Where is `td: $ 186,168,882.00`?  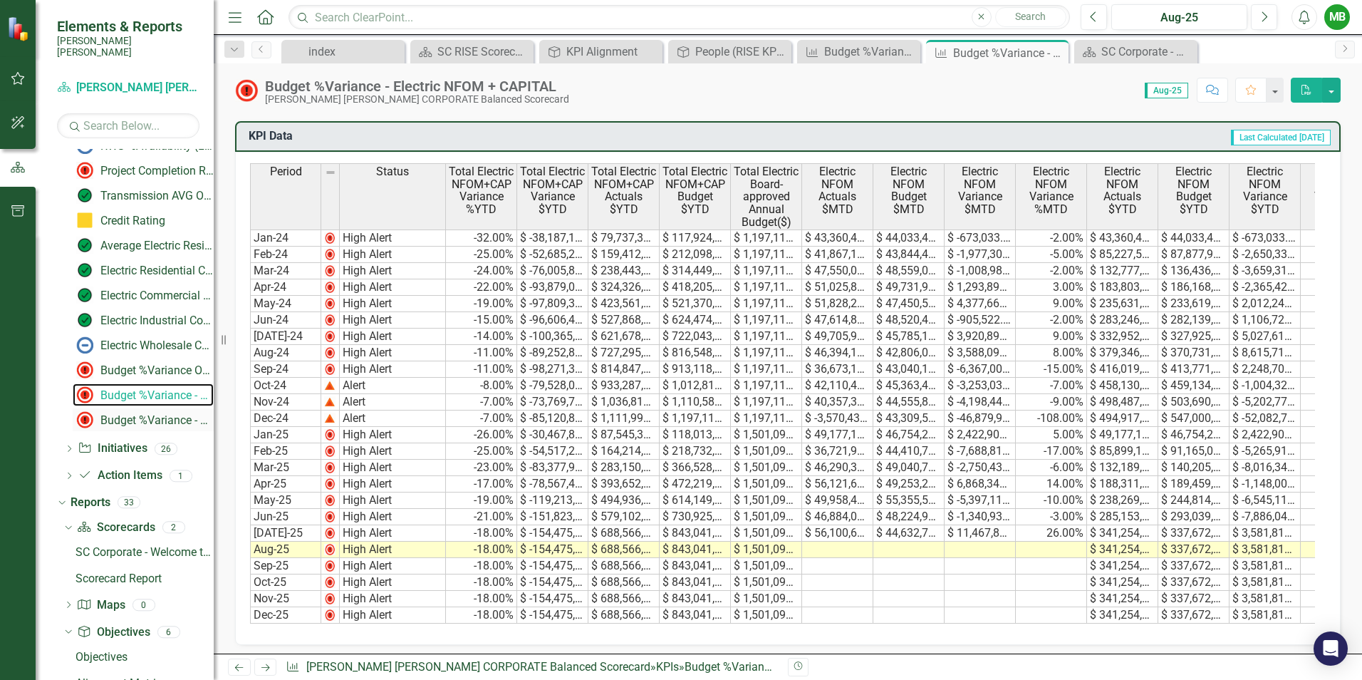 td: $ 186,168,882.00 is located at coordinates (1194, 287).